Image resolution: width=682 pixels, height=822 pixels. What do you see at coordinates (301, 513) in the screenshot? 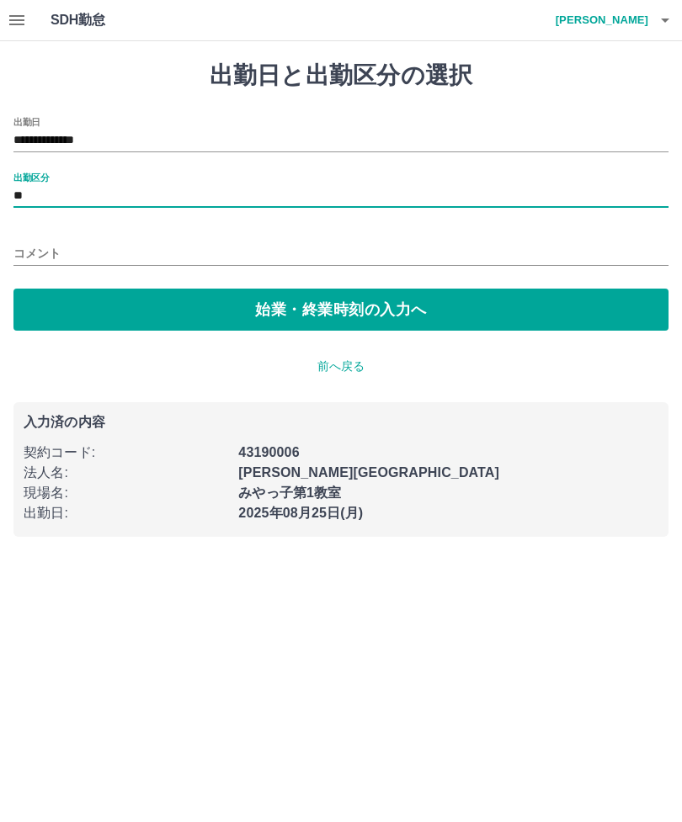
I see `b: 2025年08月25日(月)` at bounding box center [301, 513].